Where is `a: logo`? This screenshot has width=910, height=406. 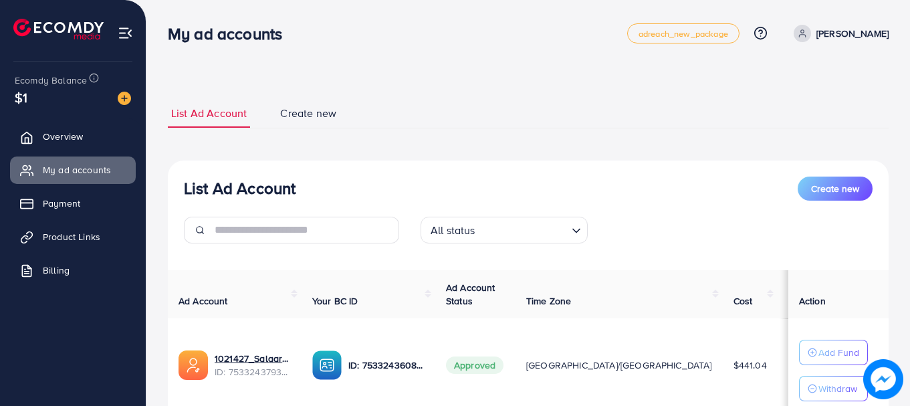 a: logo is located at coordinates (58, 29).